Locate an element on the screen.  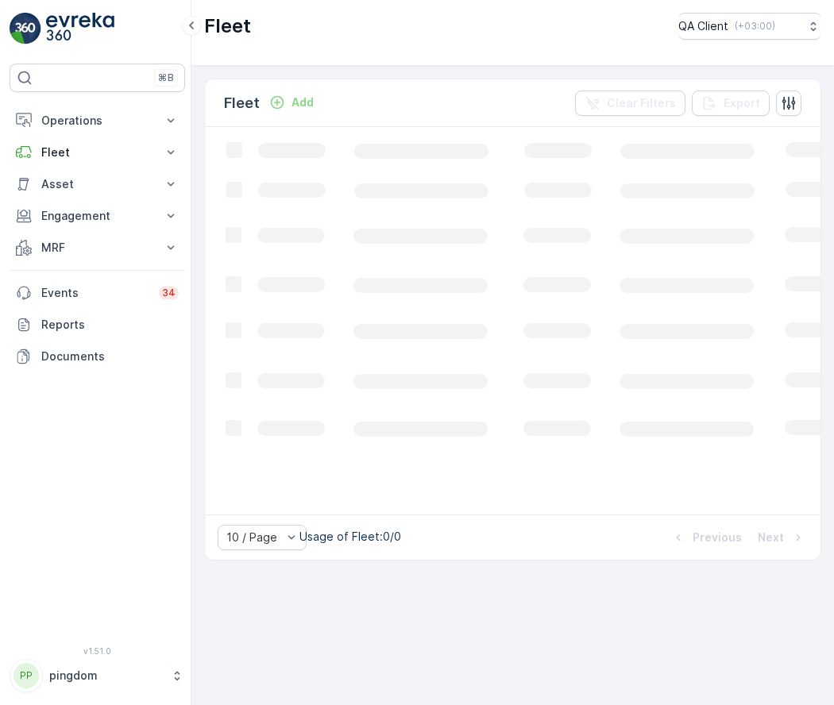
p: Documents is located at coordinates (110, 357).